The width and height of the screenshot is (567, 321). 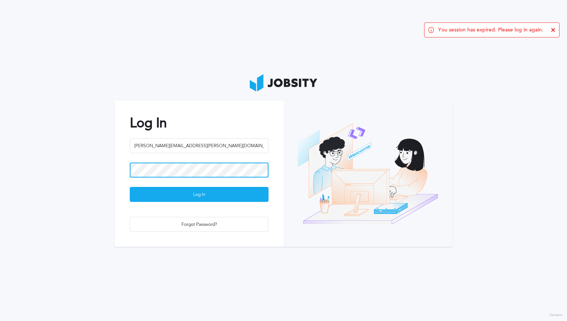 What do you see at coordinates (490, 30) in the screenshot?
I see `span: You session has expired. Please log in again.` at bounding box center [490, 30].